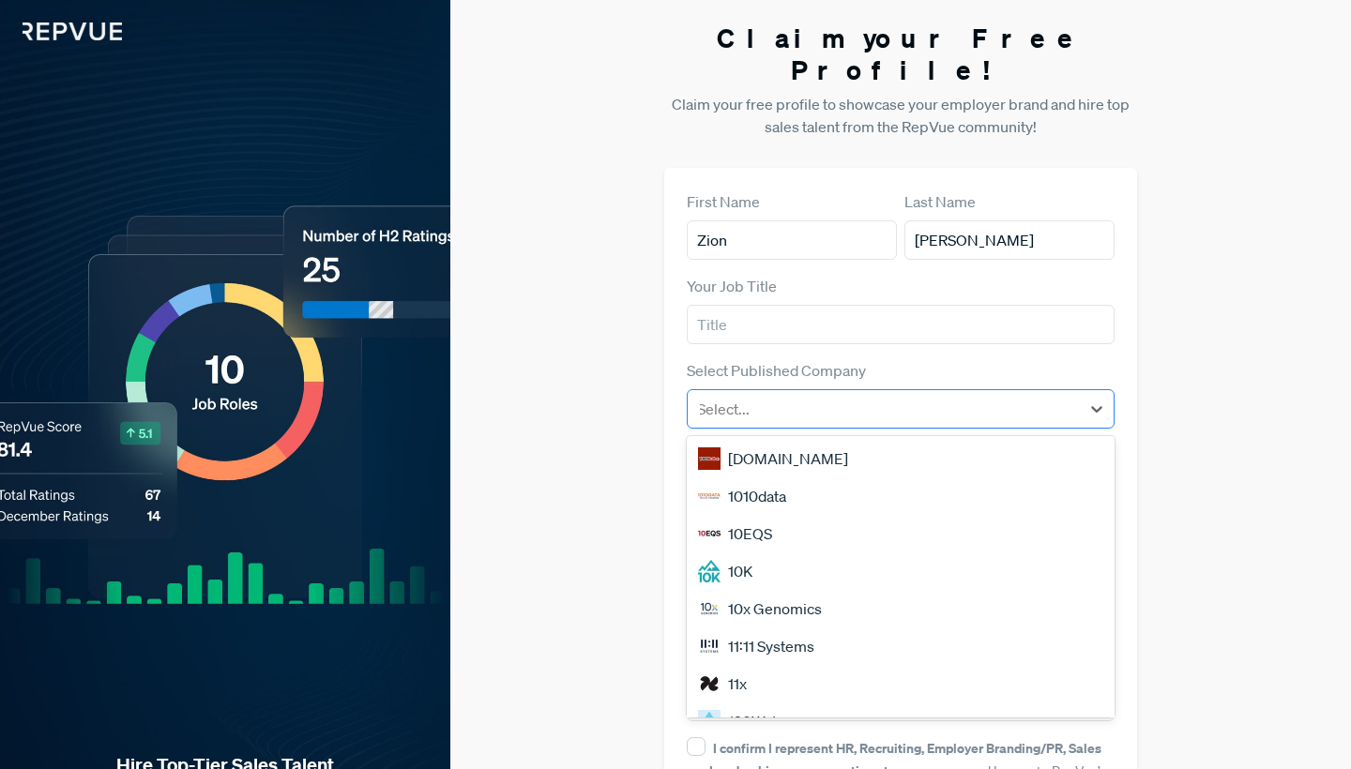 This screenshot has height=769, width=1351. Describe the element at coordinates (900, 646) in the screenshot. I see `div: 11:11 Systems` at that location.